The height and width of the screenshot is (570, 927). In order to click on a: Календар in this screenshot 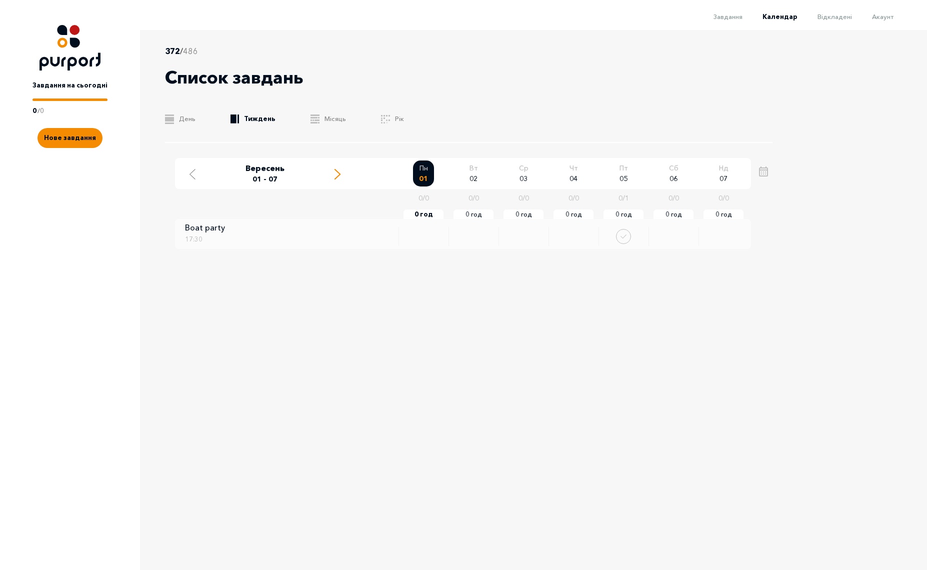, I will do `click(770, 16)`.